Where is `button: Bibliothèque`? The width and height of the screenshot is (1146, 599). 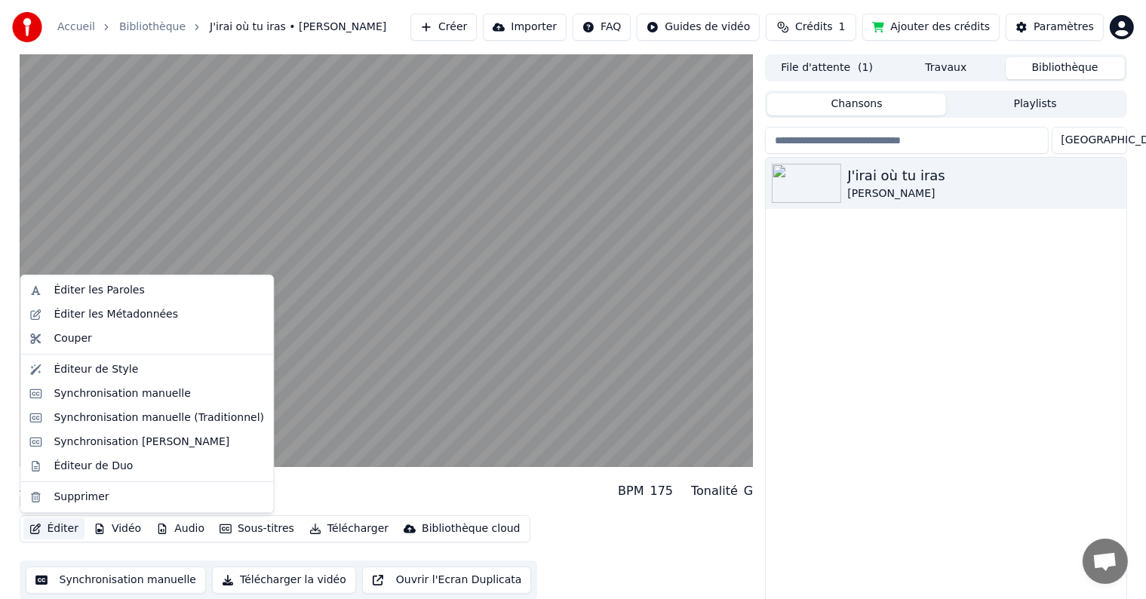
button: Bibliothèque is located at coordinates (1065, 68).